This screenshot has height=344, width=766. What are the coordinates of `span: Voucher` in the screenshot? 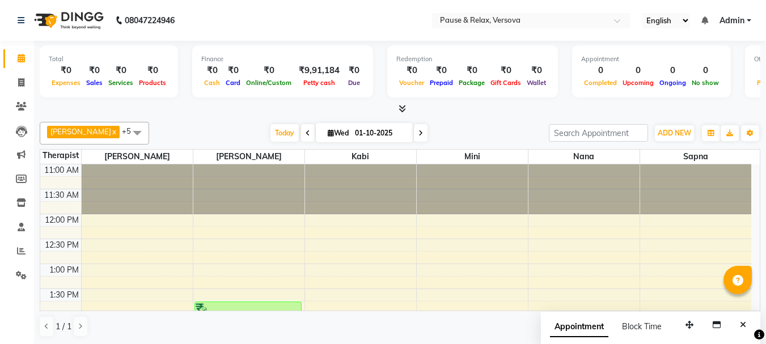 It's located at (412, 83).